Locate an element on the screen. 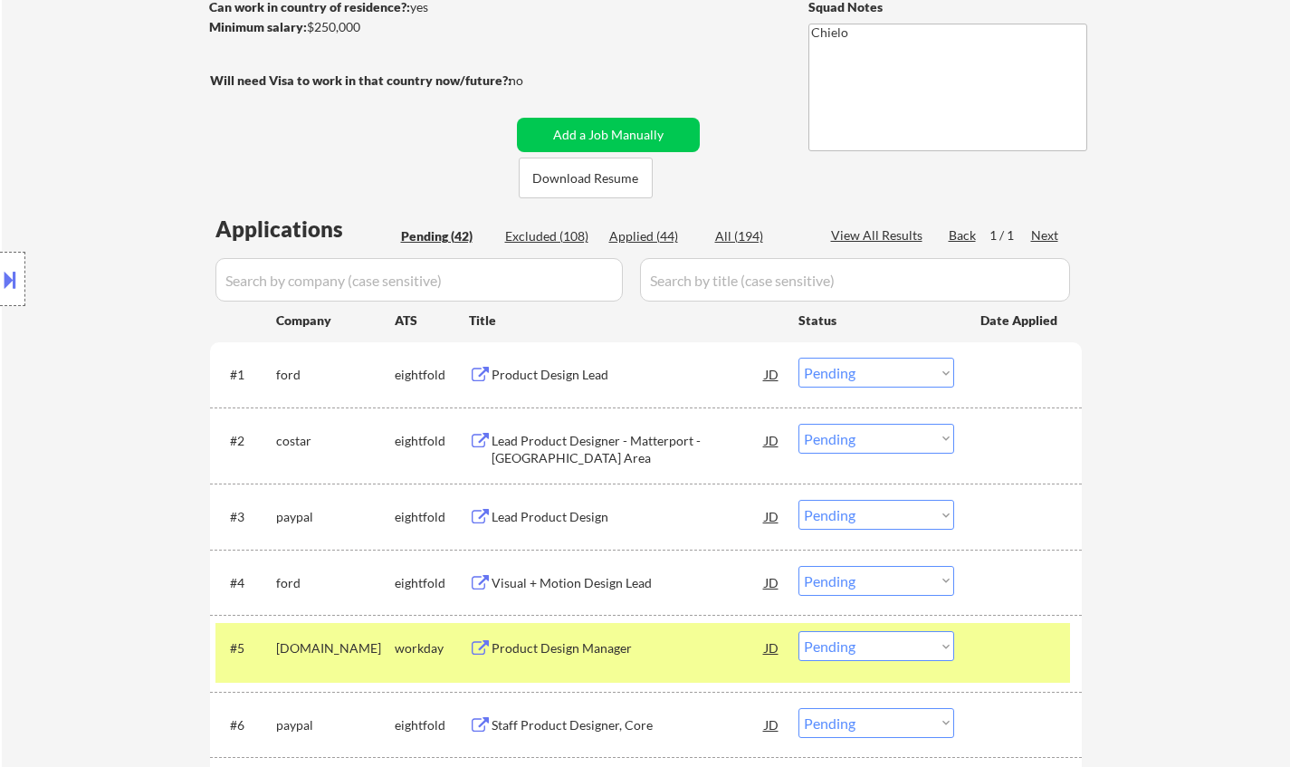 This screenshot has height=767, width=1290. div: costar is located at coordinates (335, 441).